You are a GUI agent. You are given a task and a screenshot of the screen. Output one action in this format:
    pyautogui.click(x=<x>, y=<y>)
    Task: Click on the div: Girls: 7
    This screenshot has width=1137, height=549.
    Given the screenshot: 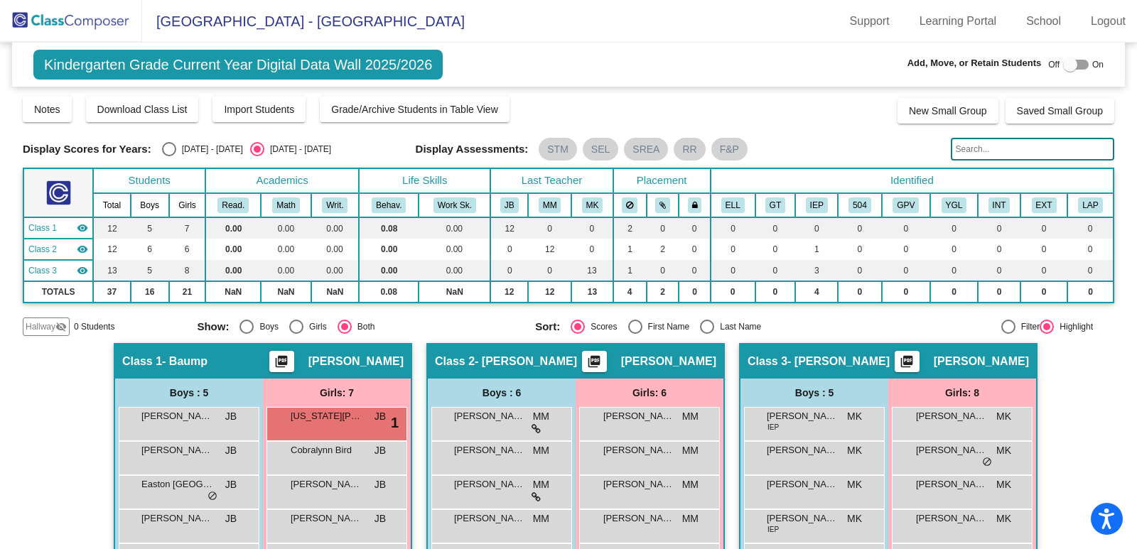 What is the action you would take?
    pyautogui.click(x=337, y=393)
    